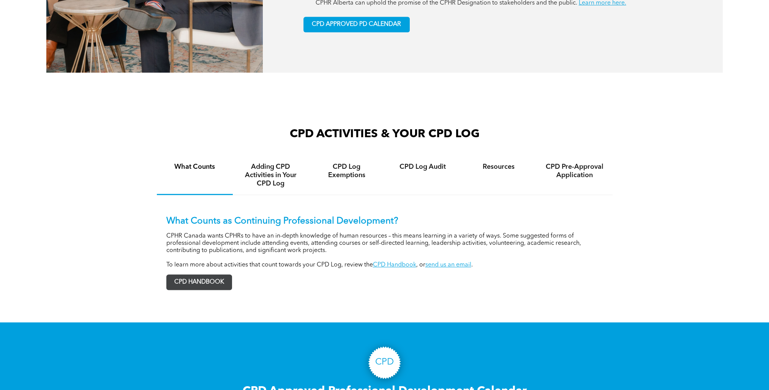 Image resolution: width=769 pixels, height=390 pixels. I want to click on a: CPD HANDBOOK, so click(199, 282).